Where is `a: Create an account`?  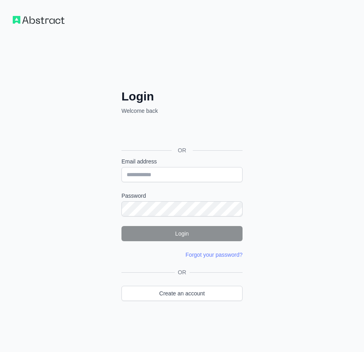 a: Create an account is located at coordinates (182, 293).